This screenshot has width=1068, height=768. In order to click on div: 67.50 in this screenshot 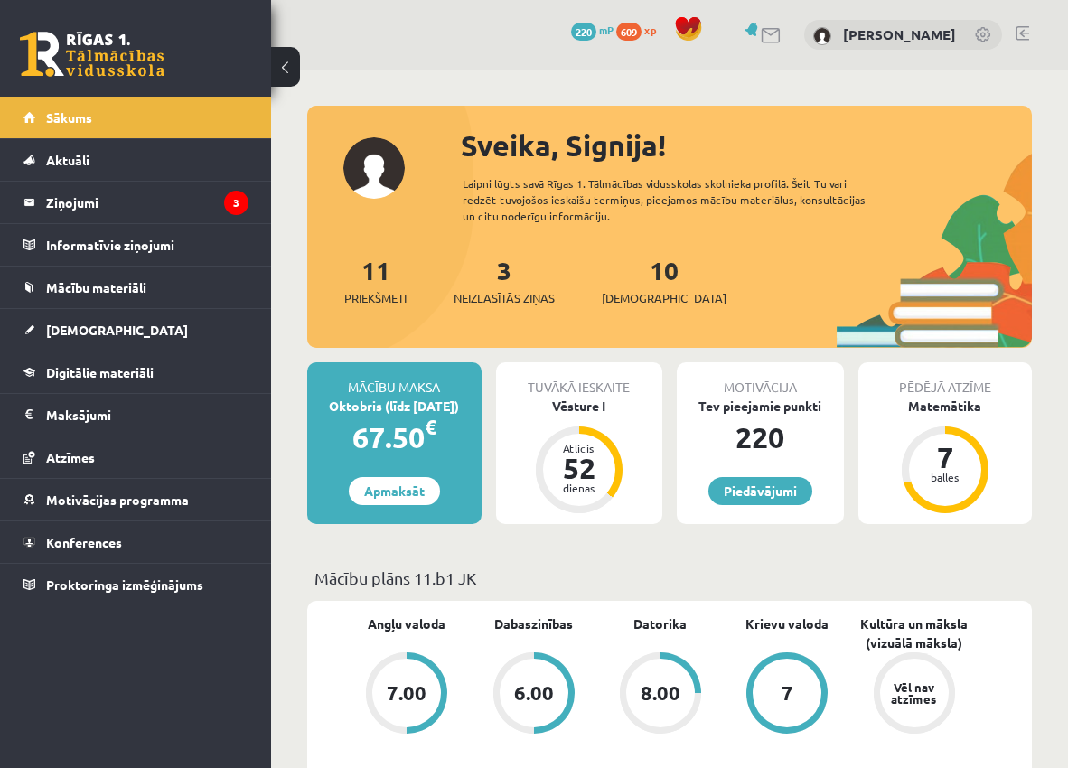, I will do `click(394, 437)`.